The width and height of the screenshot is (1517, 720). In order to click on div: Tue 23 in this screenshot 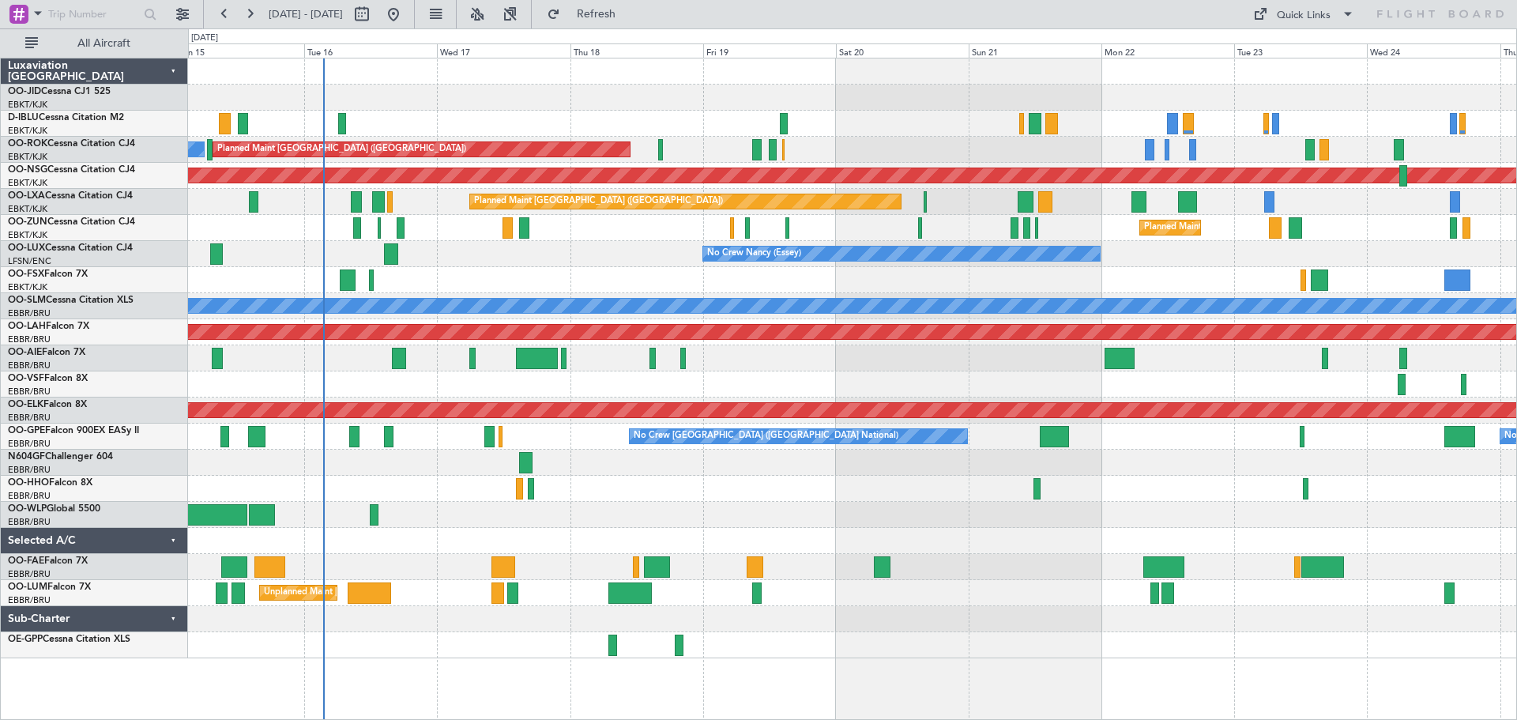, I will do `click(1301, 51)`.